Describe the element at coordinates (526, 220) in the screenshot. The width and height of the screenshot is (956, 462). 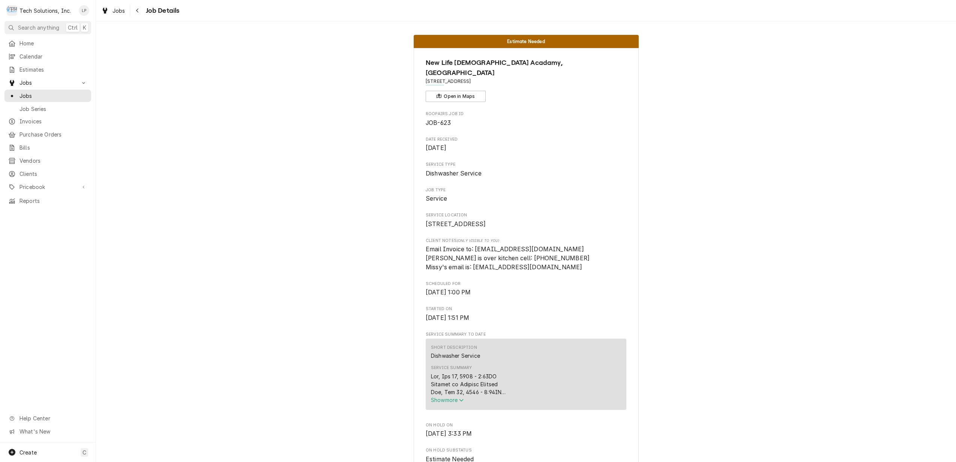
I see `div: Service Location` at that location.